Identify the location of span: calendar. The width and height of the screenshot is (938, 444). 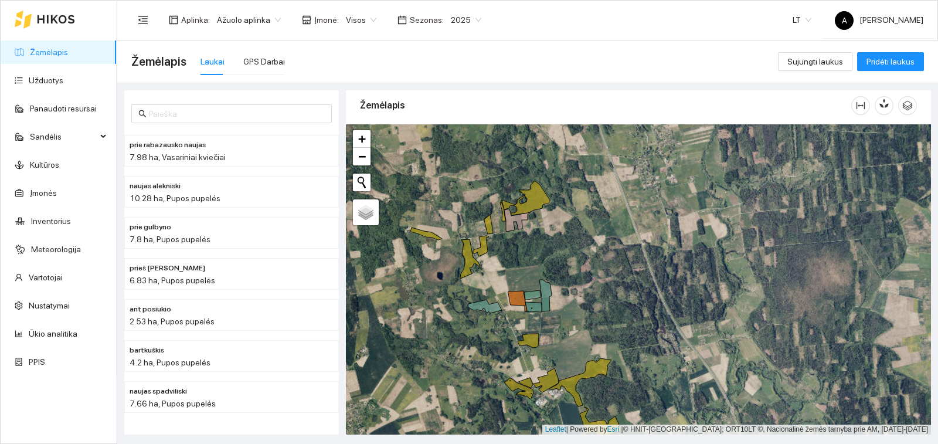
(402, 20).